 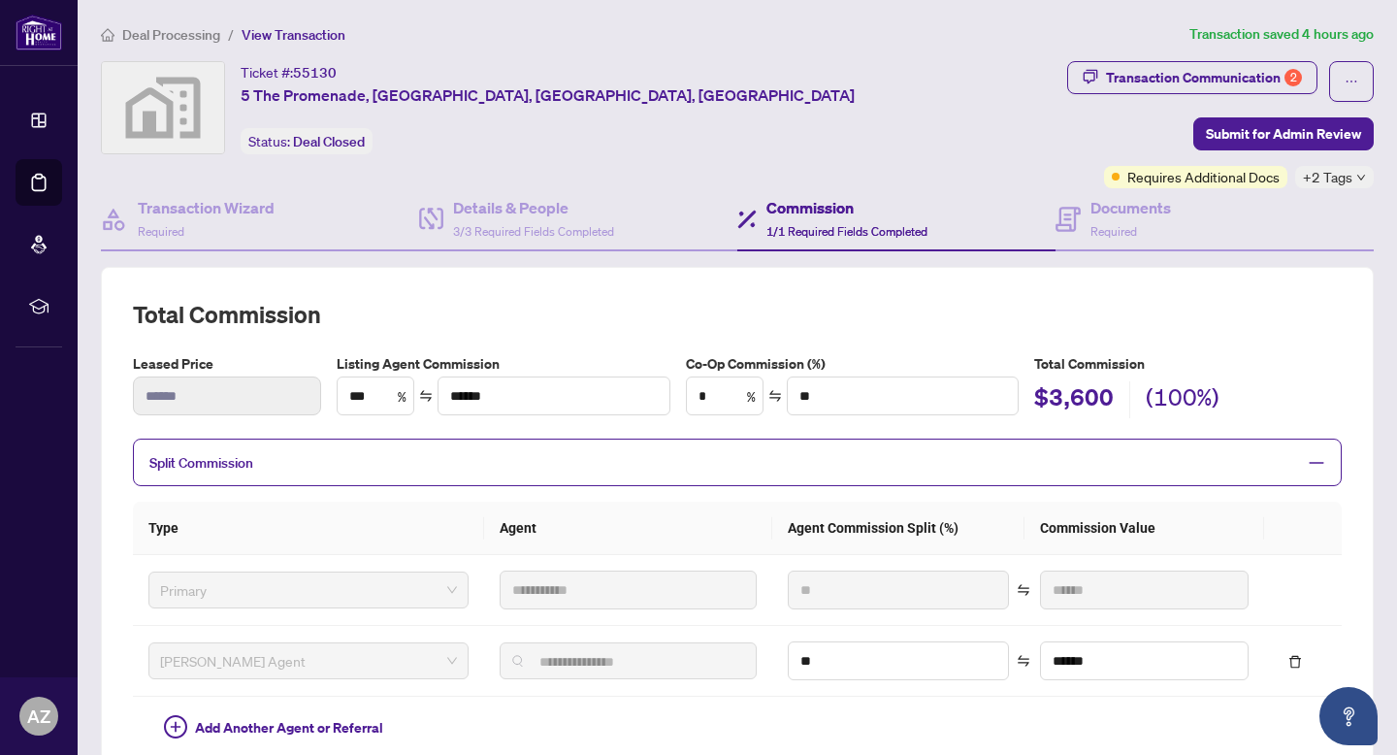 What do you see at coordinates (274, 728) in the screenshot?
I see `button: Add Another Agent or Referral` at bounding box center [274, 728].